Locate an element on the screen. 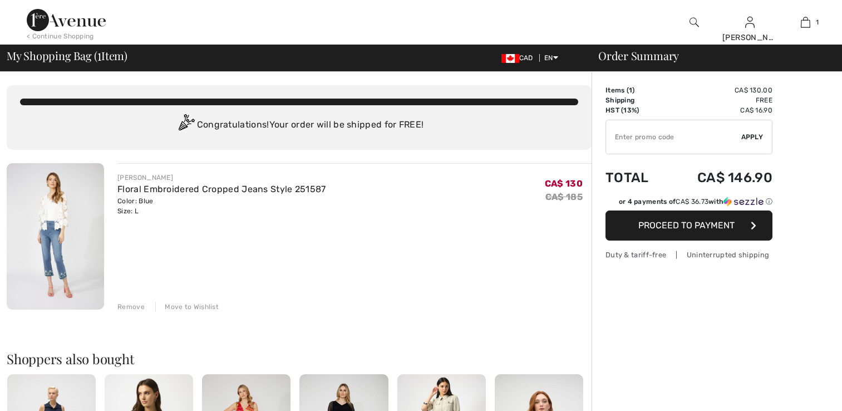 The height and width of the screenshot is (411, 842). span: EN is located at coordinates (551, 58).